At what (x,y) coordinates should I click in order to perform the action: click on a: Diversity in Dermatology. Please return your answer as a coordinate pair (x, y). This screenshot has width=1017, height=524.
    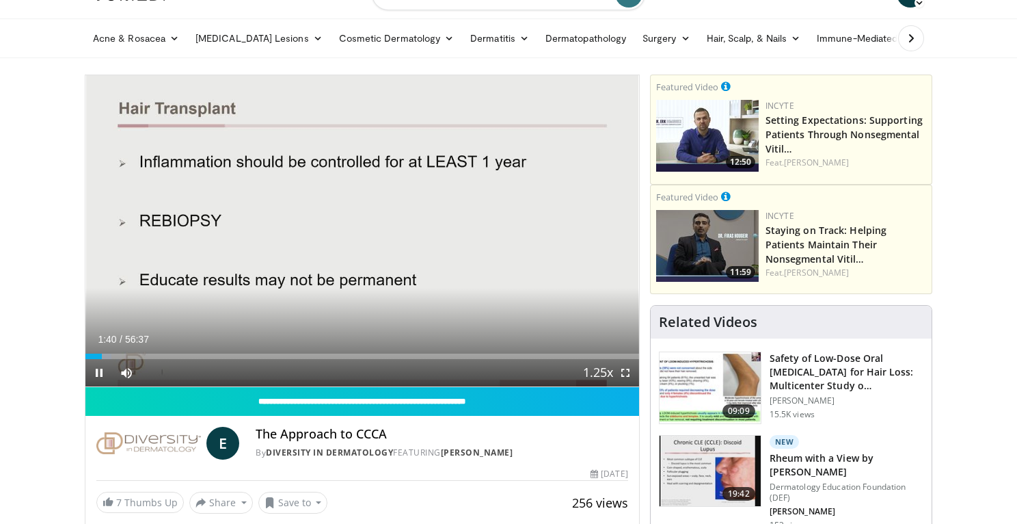
    Looking at the image, I should click on (330, 452).